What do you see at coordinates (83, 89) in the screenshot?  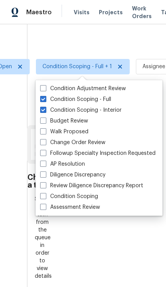 I see `label: Condition Adjustment Review` at bounding box center [83, 89].